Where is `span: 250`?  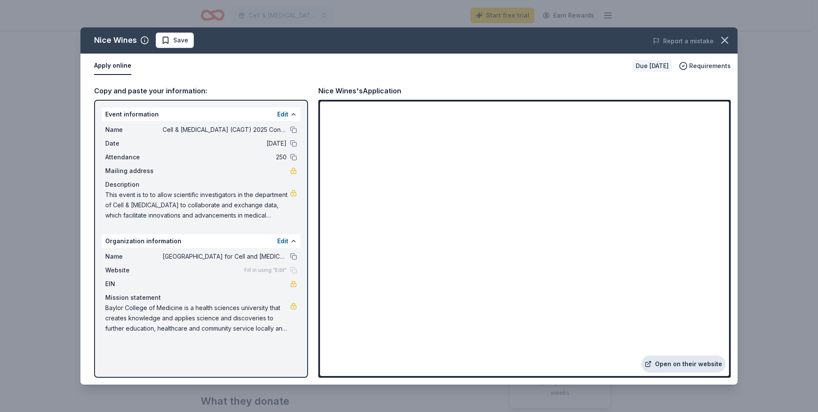 span: 250 is located at coordinates (225, 157).